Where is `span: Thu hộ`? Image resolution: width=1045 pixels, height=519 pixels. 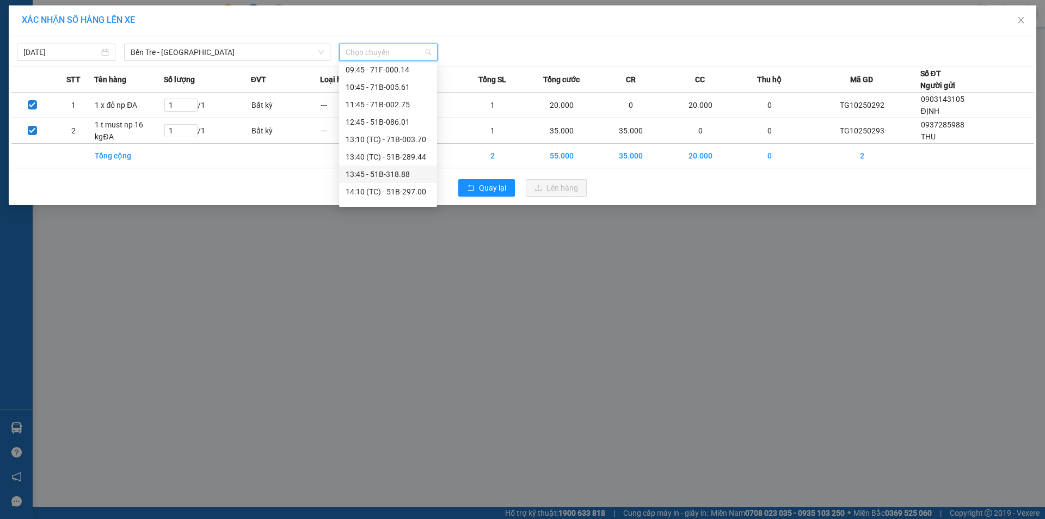 span: Thu hộ is located at coordinates (769, 79).